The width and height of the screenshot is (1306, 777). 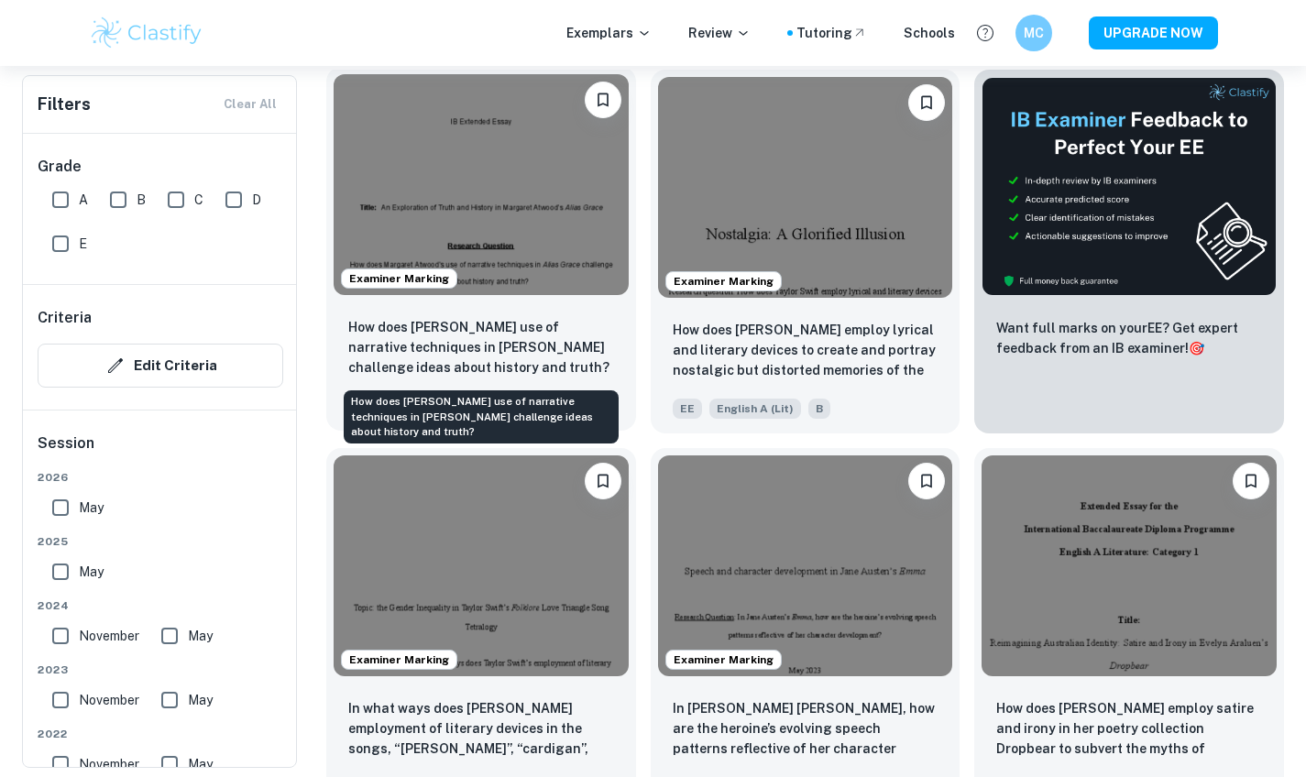 What do you see at coordinates (755, 409) in the screenshot?
I see `span: English A (Lit)` at bounding box center [755, 409].